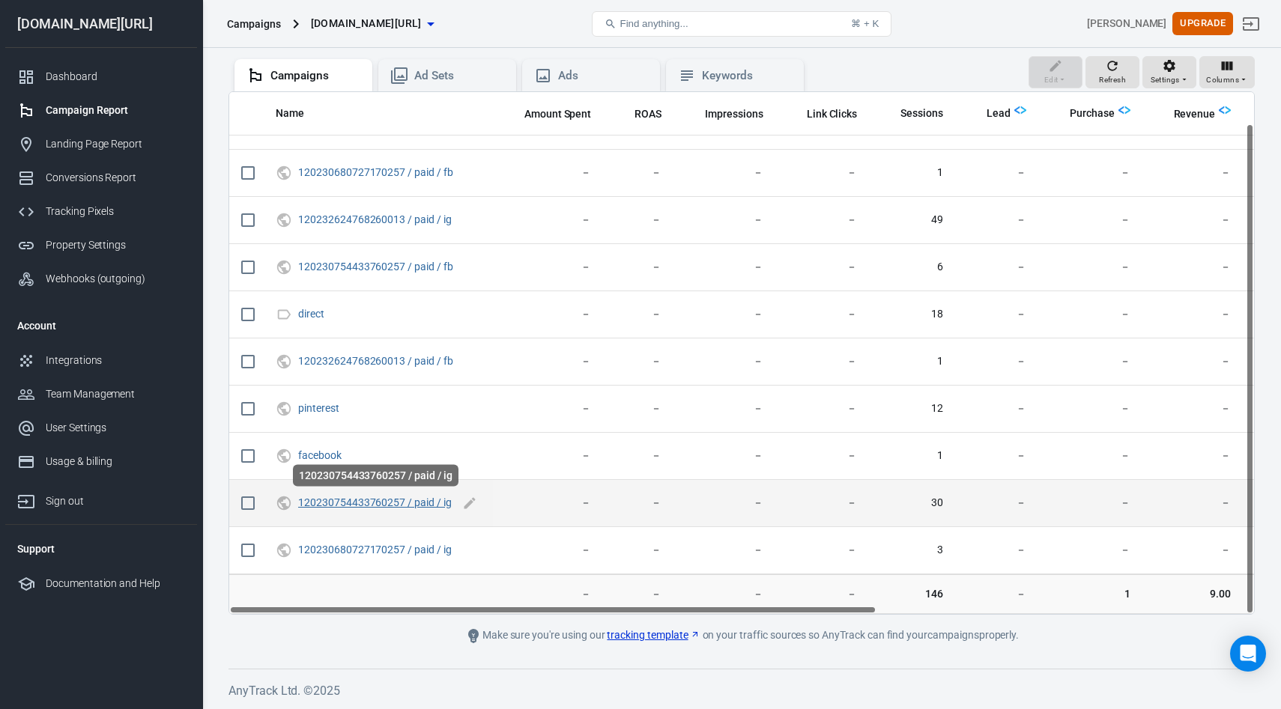 The width and height of the screenshot is (1281, 709). I want to click on button: Settings, so click(1169, 73).